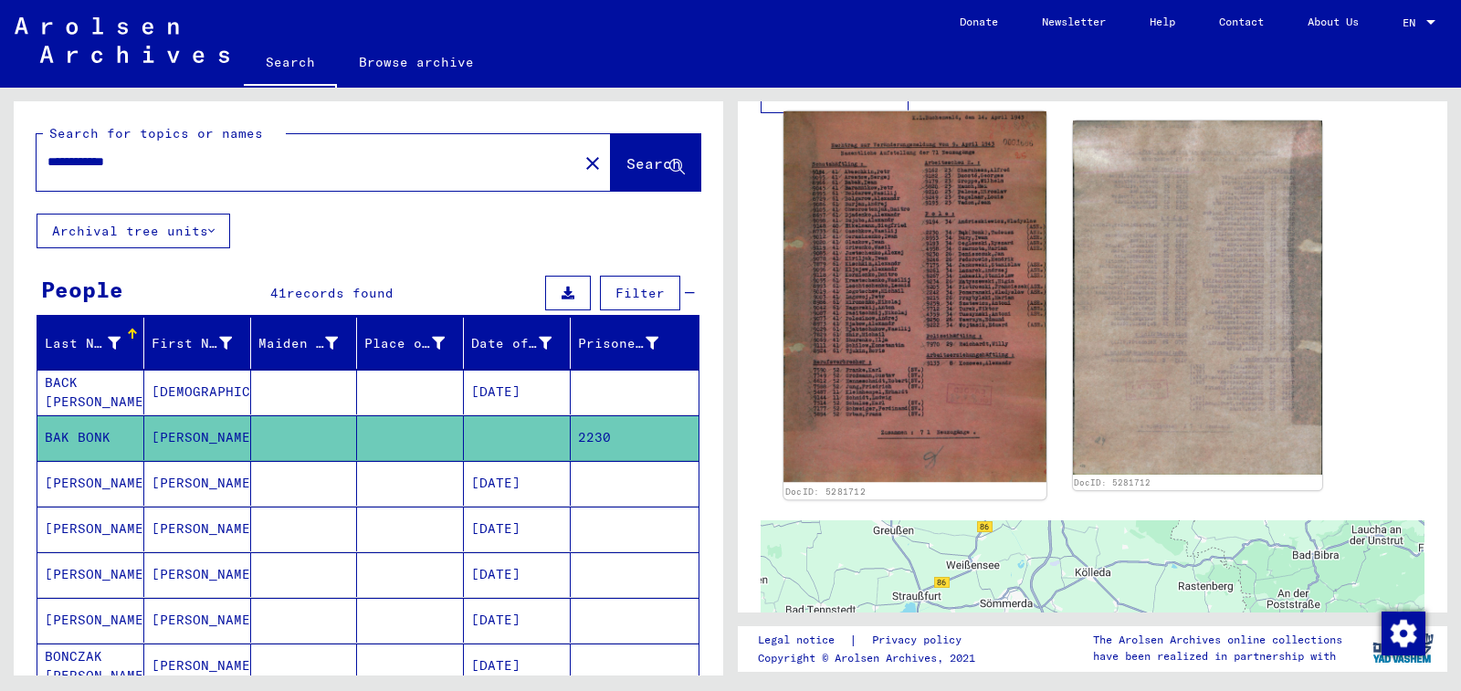 The image size is (1461, 691). Describe the element at coordinates (290, 64) in the screenshot. I see `a: Search` at that location.